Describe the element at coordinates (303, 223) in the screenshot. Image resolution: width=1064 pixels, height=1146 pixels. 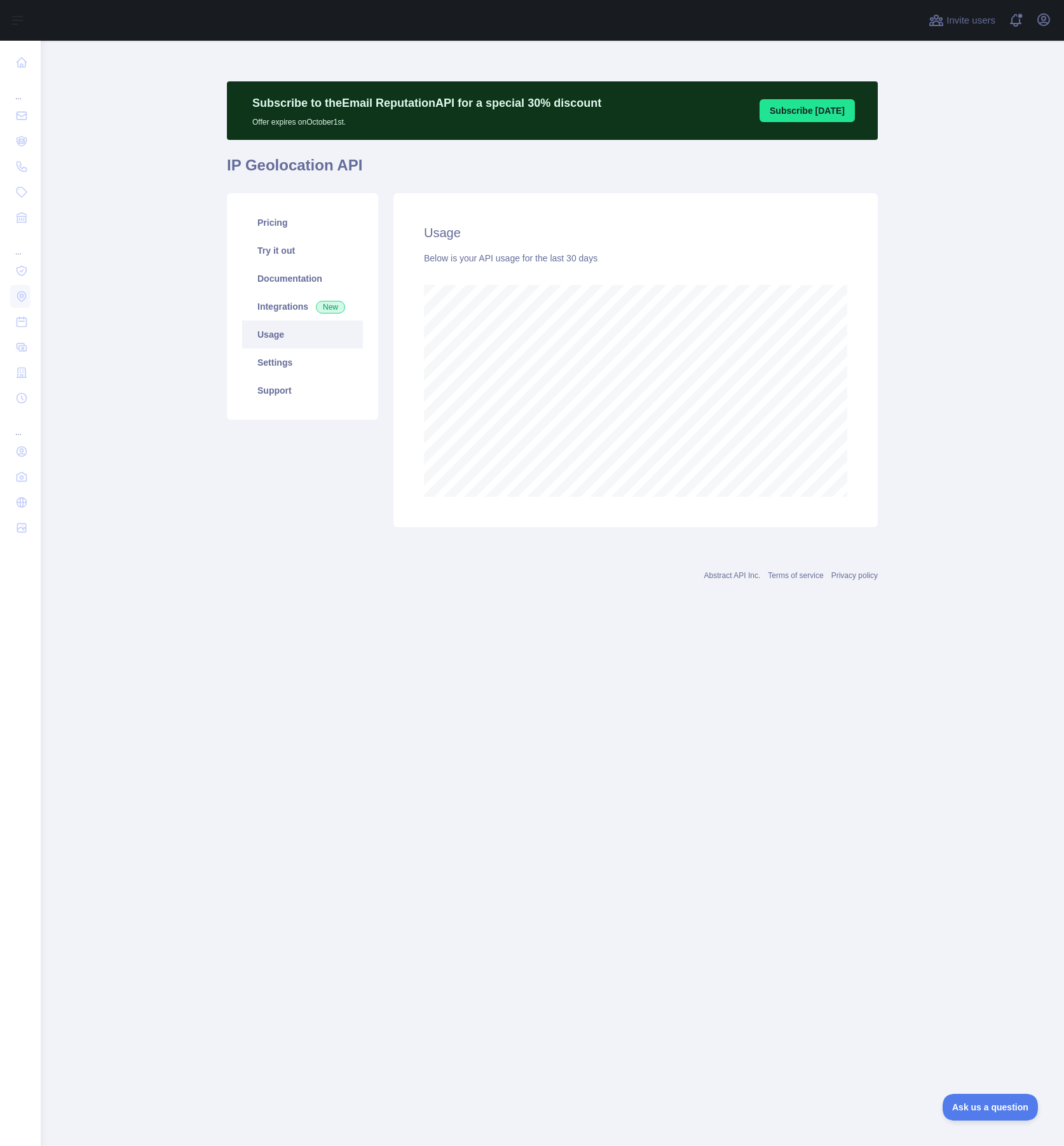
I see `a: Pricing` at that location.